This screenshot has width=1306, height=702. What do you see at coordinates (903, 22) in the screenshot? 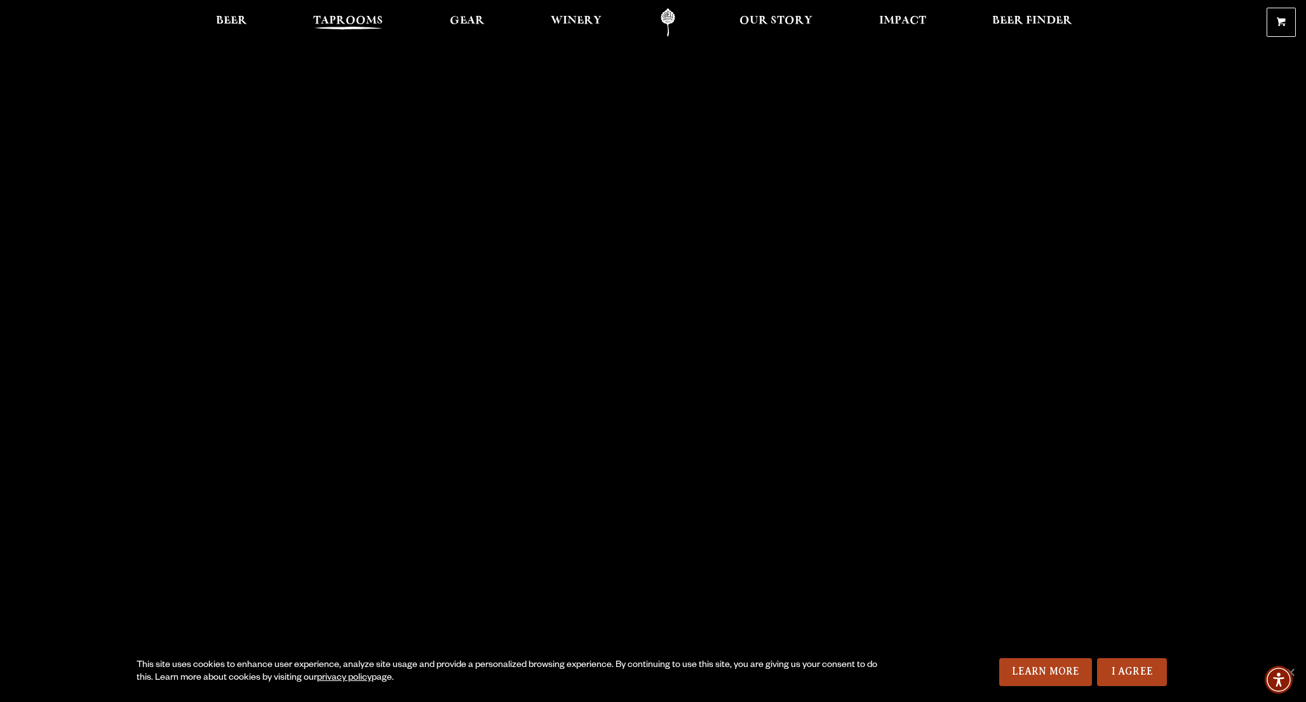
I see `a: Impact` at bounding box center [903, 22].